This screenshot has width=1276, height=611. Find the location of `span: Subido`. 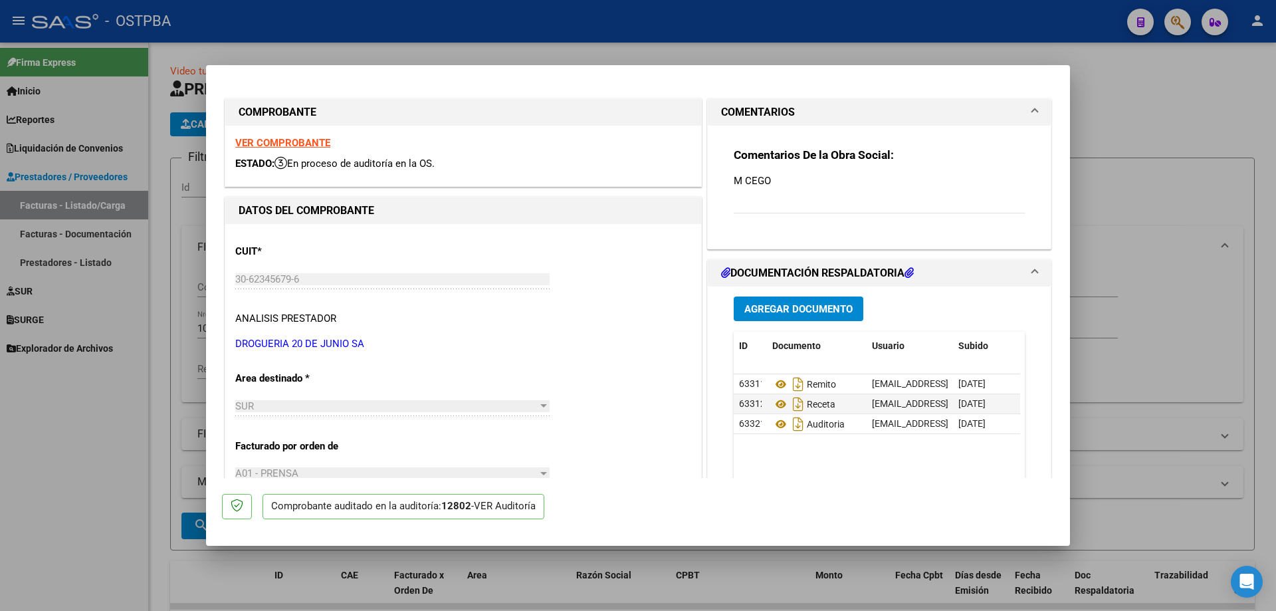

span: Subido is located at coordinates (973, 346).